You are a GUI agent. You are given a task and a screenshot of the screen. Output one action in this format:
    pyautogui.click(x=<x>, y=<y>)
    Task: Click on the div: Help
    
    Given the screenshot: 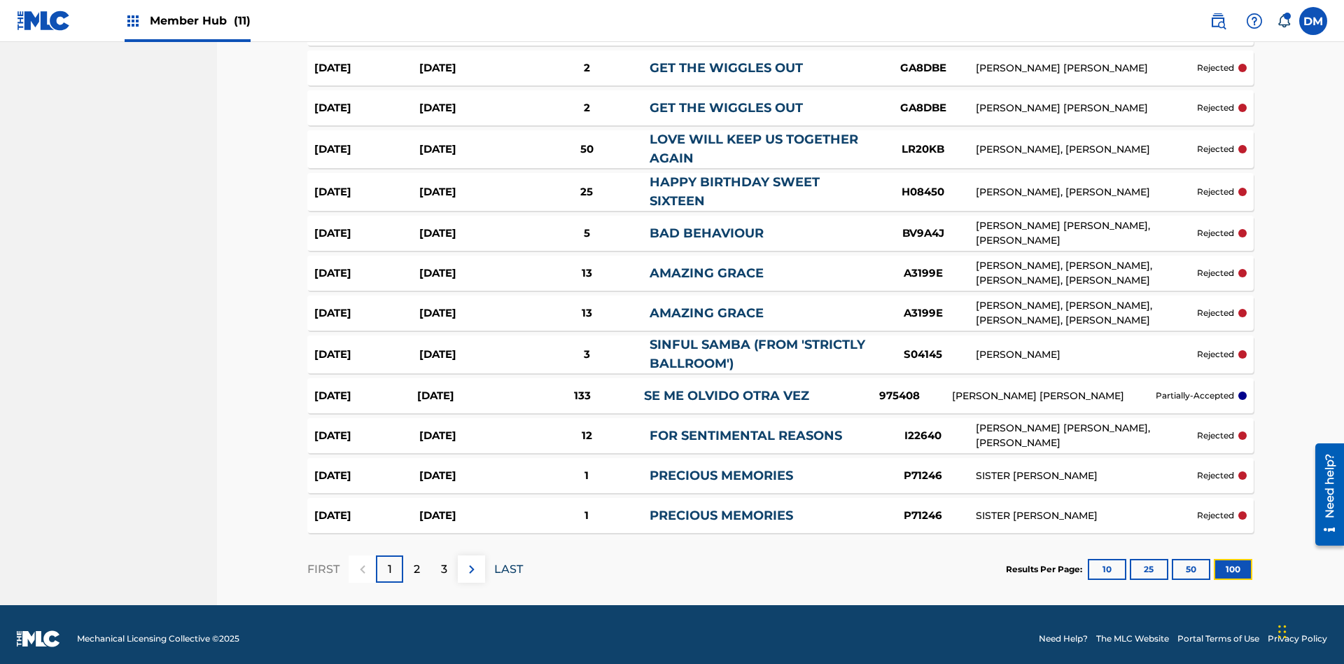 What is the action you would take?
    pyautogui.click(x=1255, y=21)
    